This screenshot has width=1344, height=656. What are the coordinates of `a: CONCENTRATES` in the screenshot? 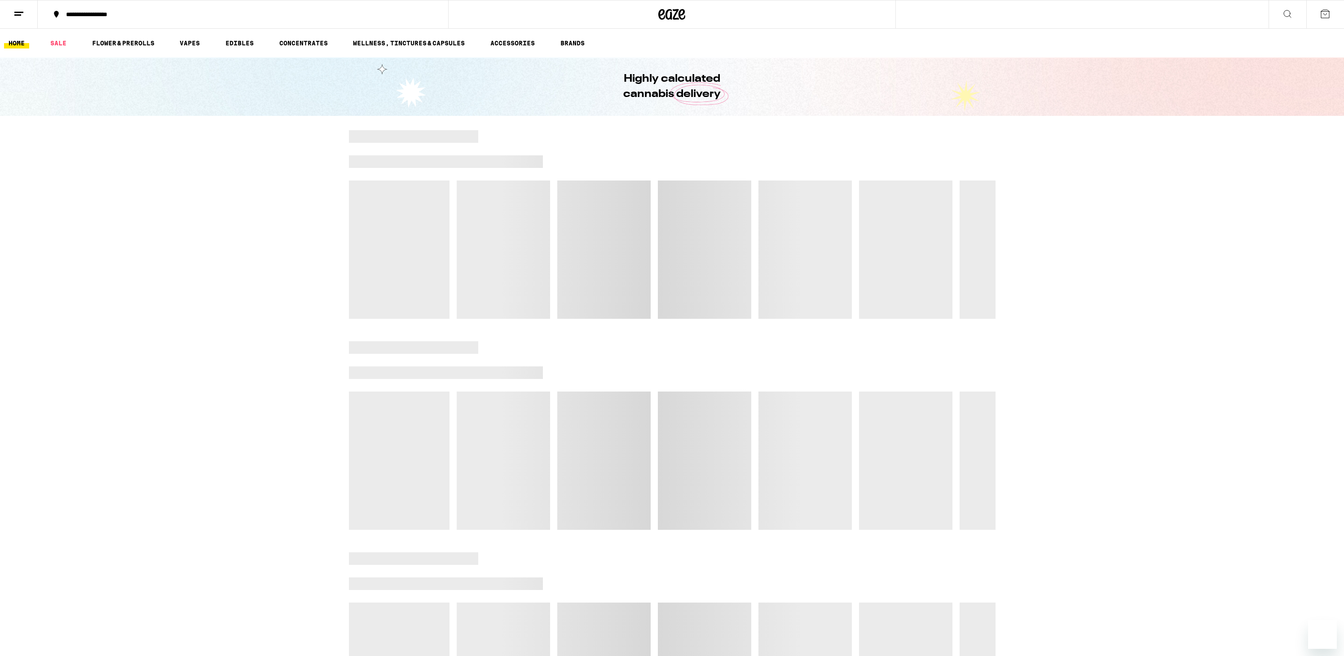 It's located at (304, 43).